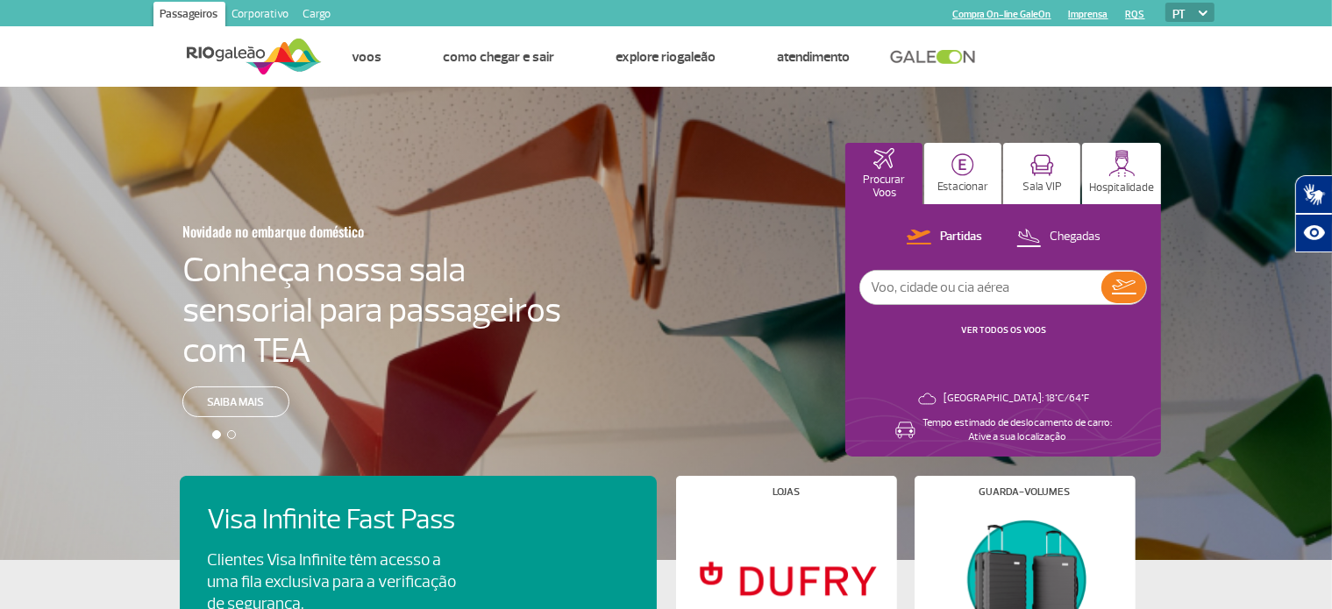 The width and height of the screenshot is (1332, 609). I want to click on a: Passageiros, so click(189, 16).